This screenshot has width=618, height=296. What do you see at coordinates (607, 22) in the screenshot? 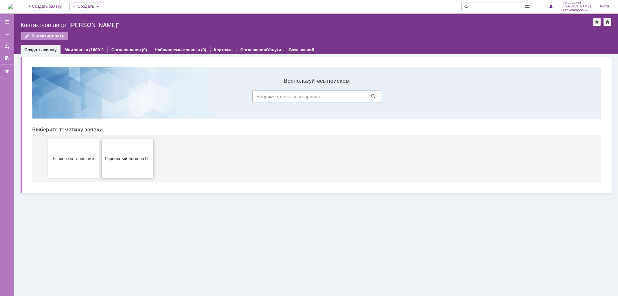
I see `div: Сделать домашней страницей` at bounding box center [607, 22].